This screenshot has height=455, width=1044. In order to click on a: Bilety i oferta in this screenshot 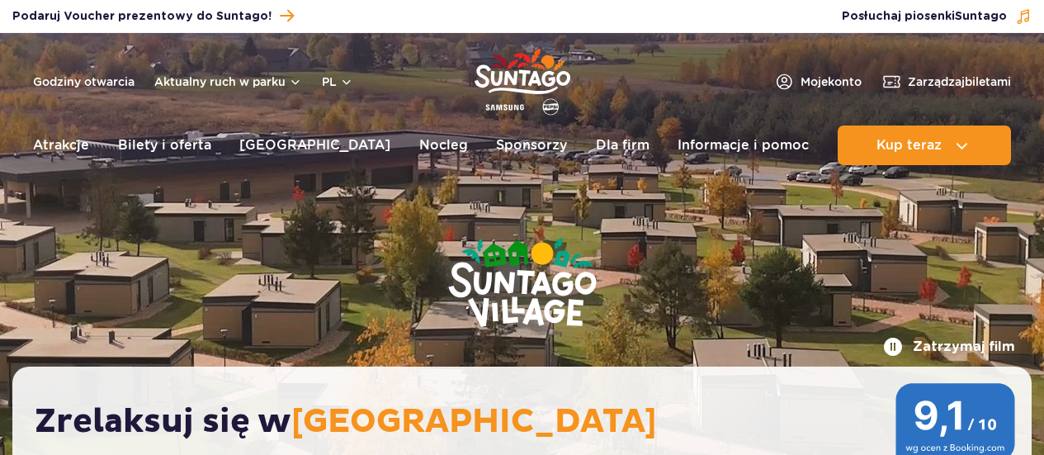, I will do `click(164, 145)`.